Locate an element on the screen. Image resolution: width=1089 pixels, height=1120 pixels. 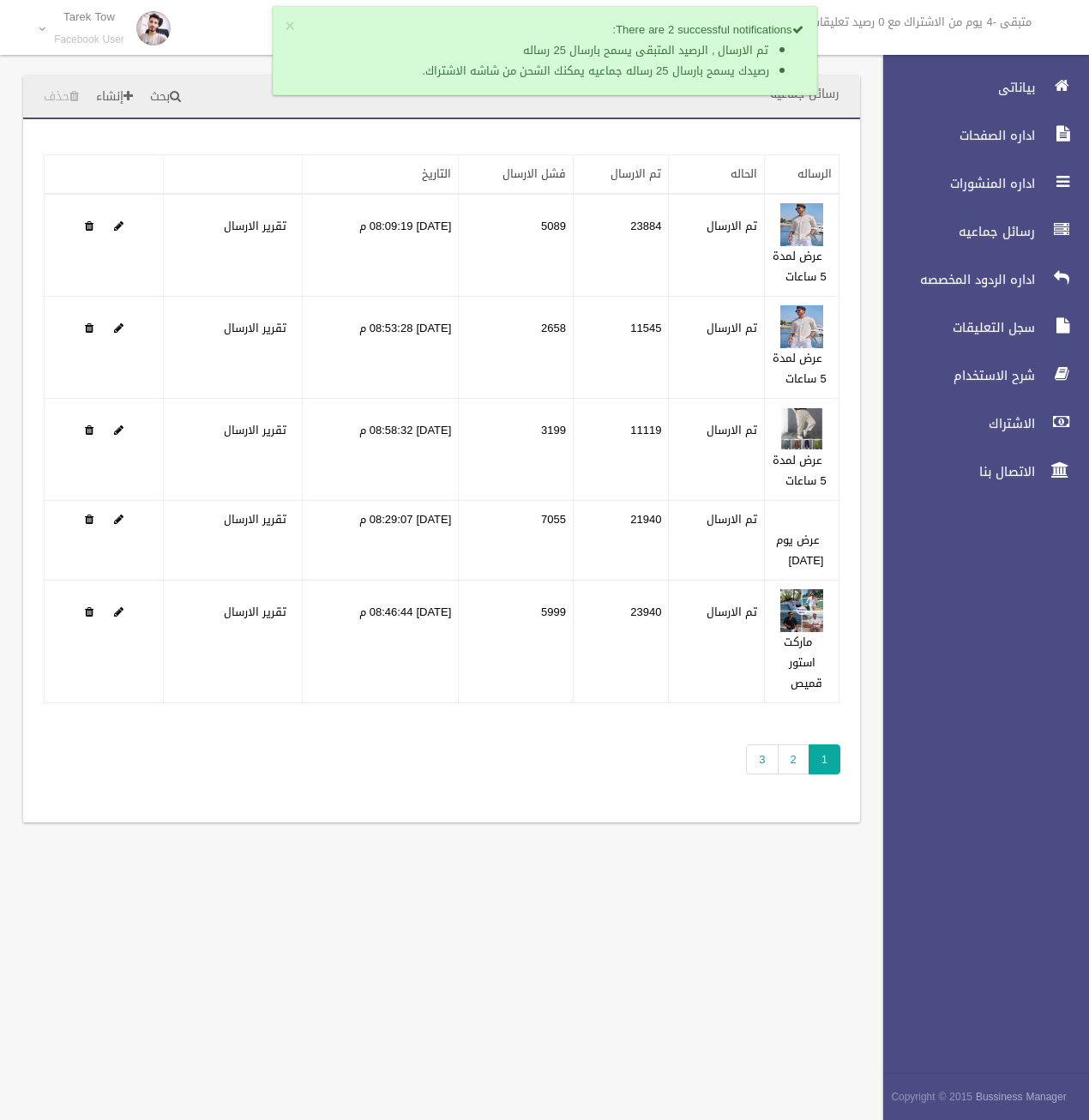
img: 638911468450919166.jpeg is located at coordinates (802, 225).